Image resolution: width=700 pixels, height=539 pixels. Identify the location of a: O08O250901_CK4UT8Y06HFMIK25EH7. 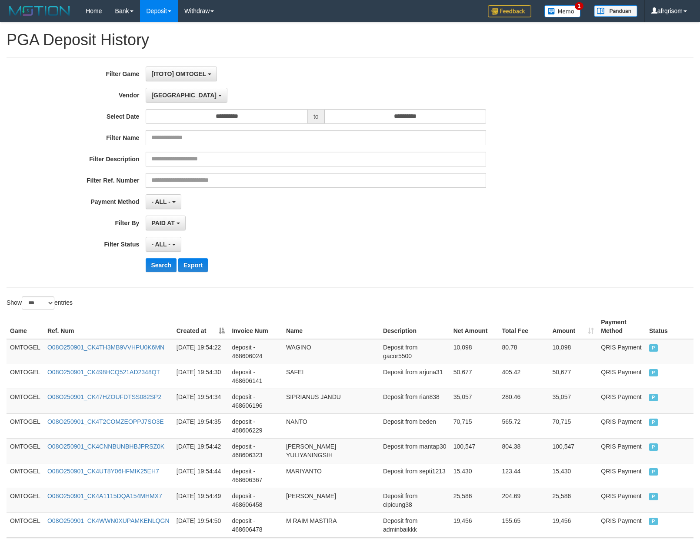
(103, 471).